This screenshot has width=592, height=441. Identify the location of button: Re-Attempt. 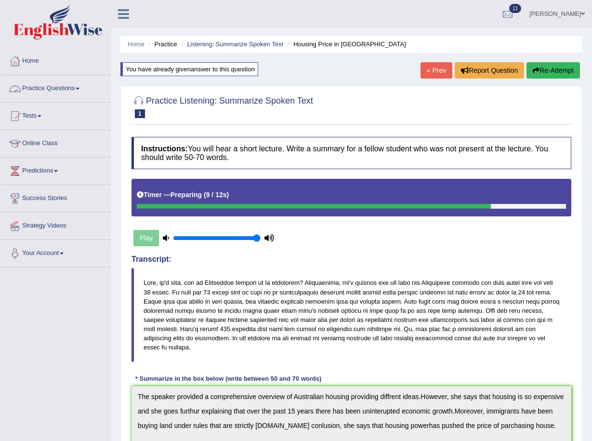
(553, 70).